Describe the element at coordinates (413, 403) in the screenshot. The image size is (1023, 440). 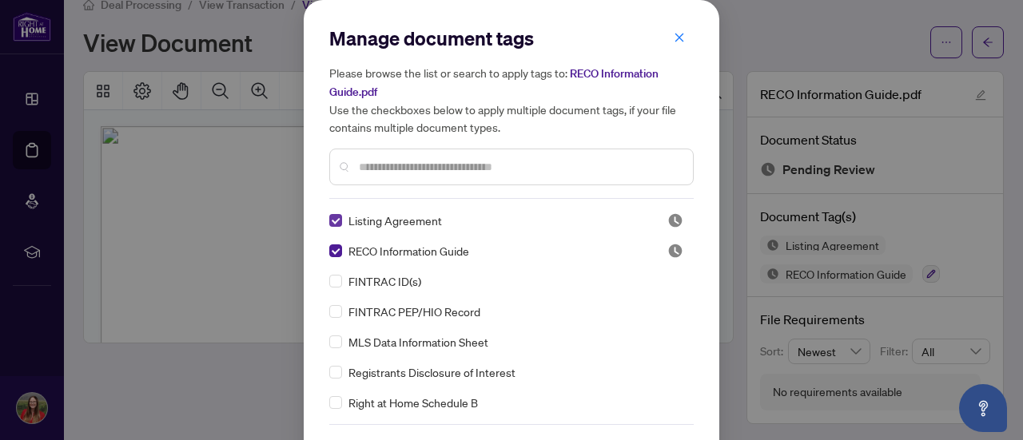
I see `span: Right at Home Schedule B` at that location.